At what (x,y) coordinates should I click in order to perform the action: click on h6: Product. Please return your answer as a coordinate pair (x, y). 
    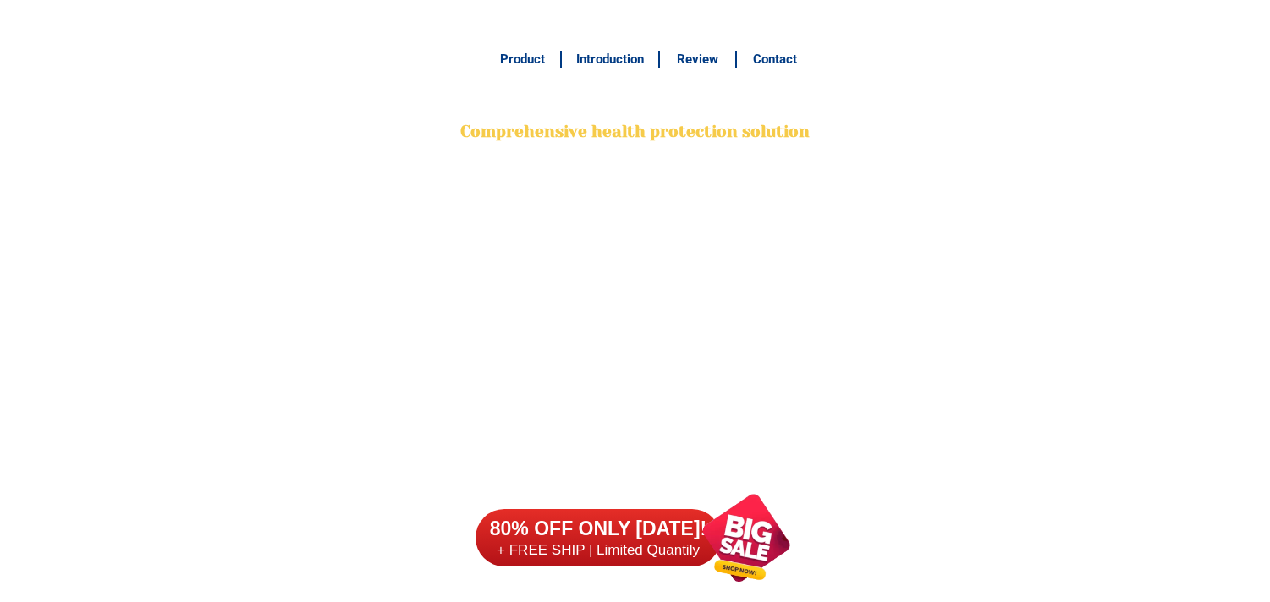
    Looking at the image, I should click on (522, 59).